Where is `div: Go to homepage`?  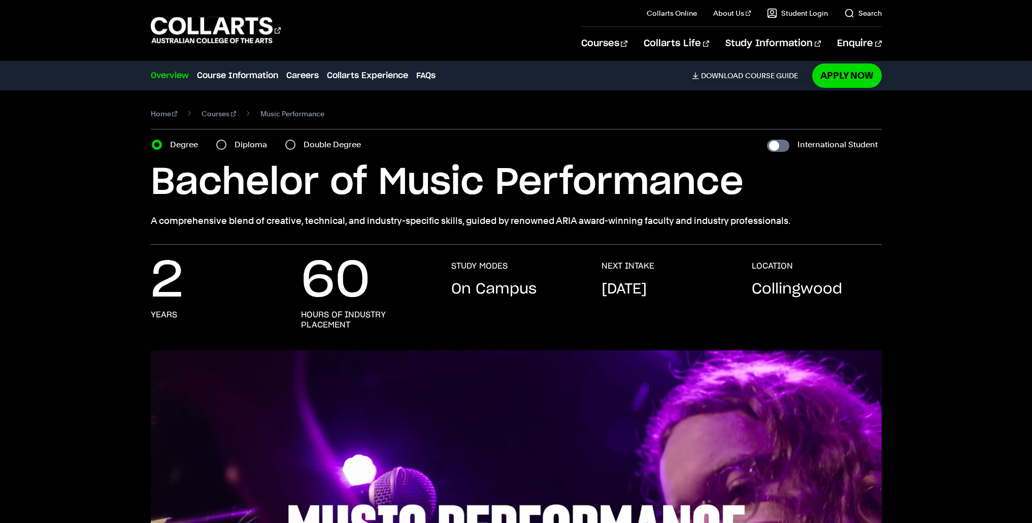
div: Go to homepage is located at coordinates (216, 30).